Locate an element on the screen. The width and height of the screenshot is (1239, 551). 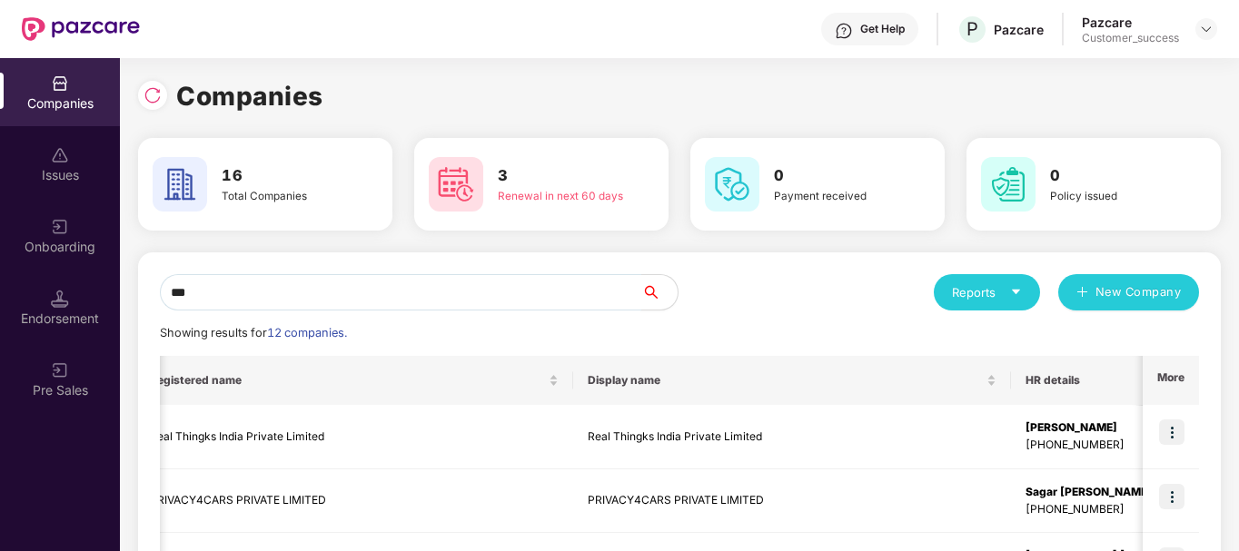
div: Payment received is located at coordinates (836, 196).